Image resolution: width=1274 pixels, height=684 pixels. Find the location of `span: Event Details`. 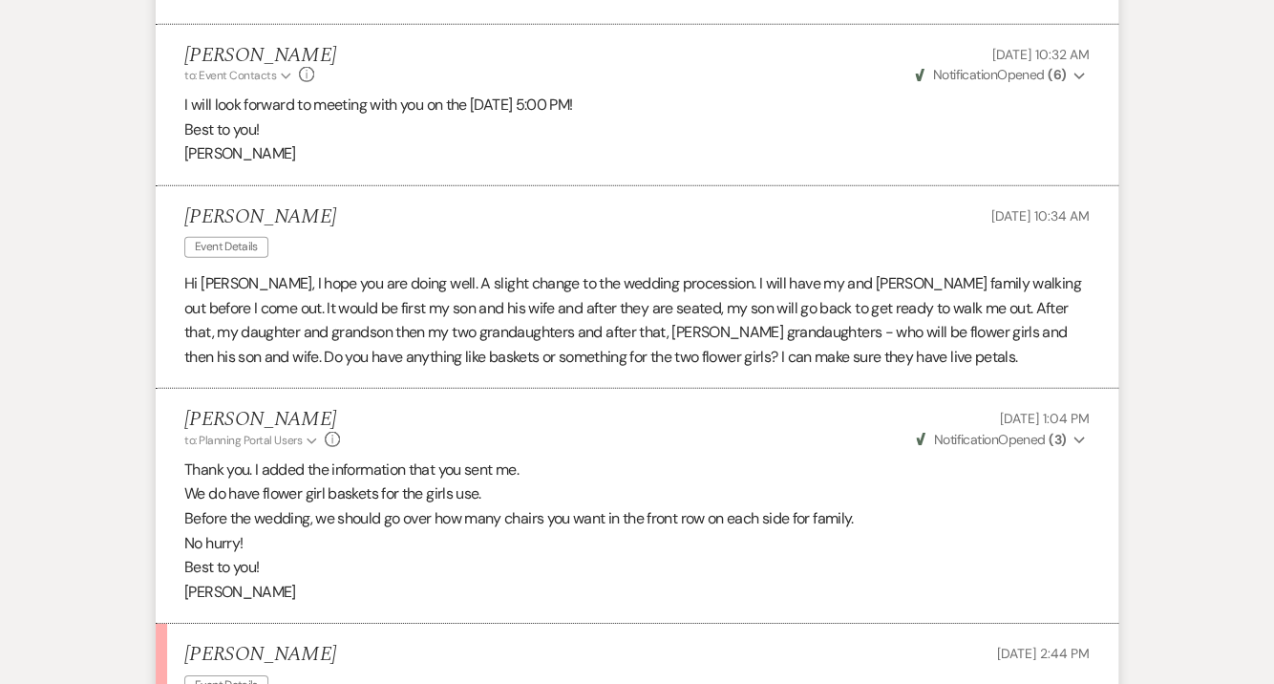

span: Event Details is located at coordinates (226, 246).